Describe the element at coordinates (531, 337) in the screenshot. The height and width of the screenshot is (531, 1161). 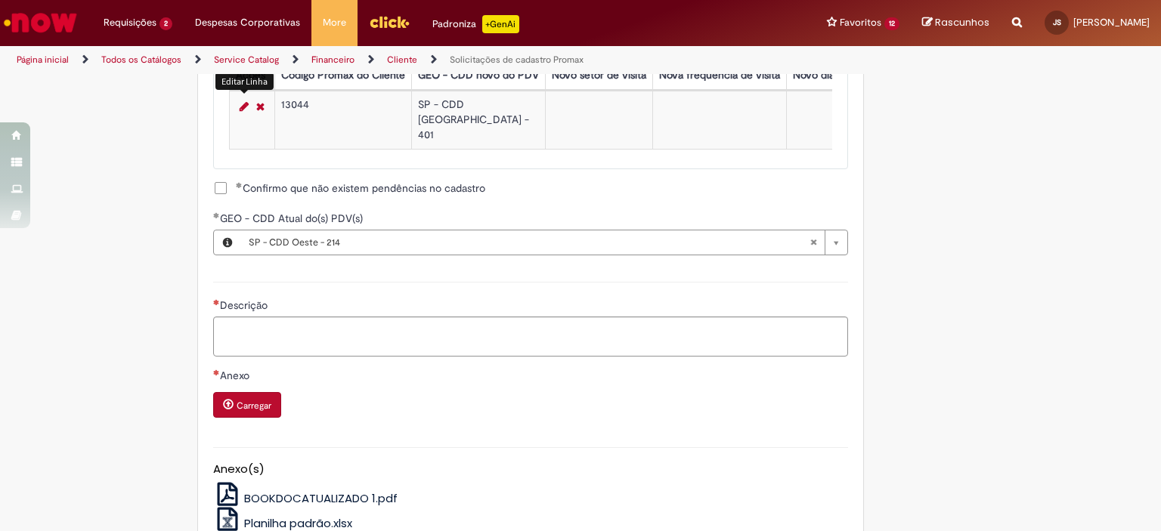
I see `textarea: Descrição` at that location.